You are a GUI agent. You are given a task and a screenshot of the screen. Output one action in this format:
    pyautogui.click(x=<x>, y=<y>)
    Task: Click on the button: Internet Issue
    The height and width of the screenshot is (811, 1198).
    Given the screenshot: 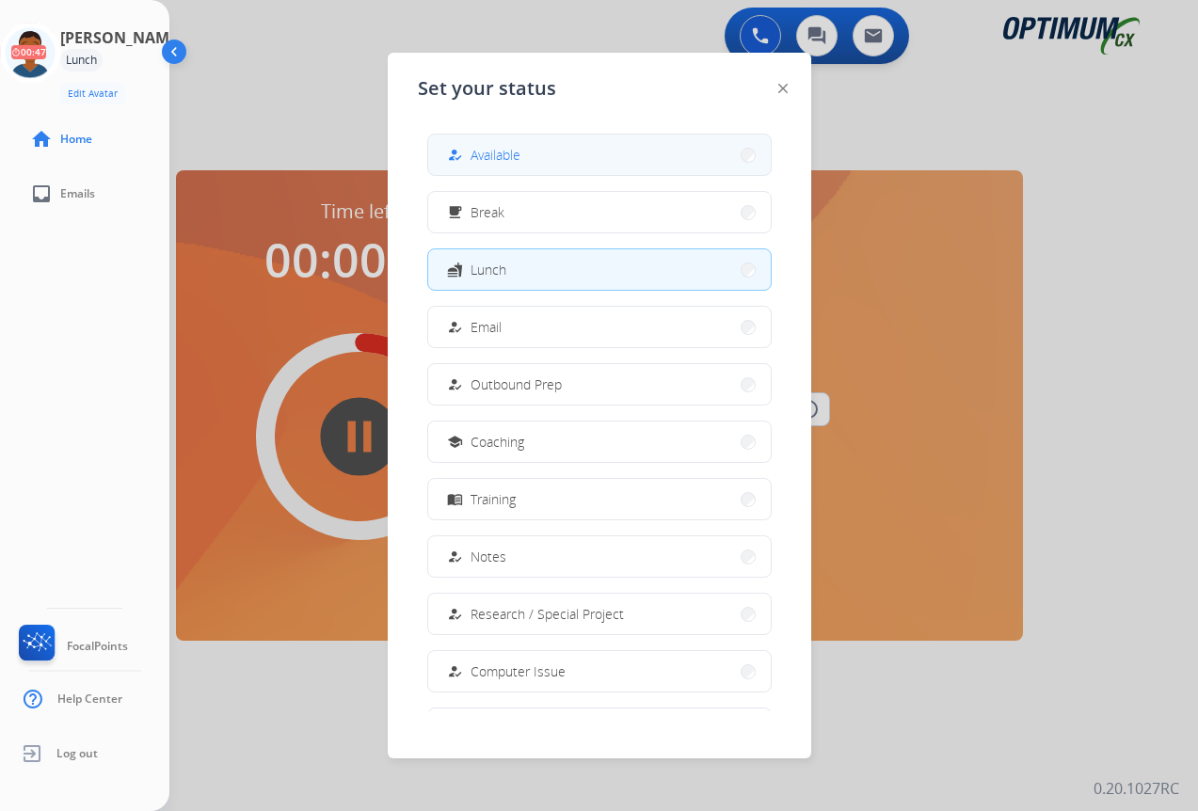 What is the action you would take?
    pyautogui.click(x=600, y=729)
    